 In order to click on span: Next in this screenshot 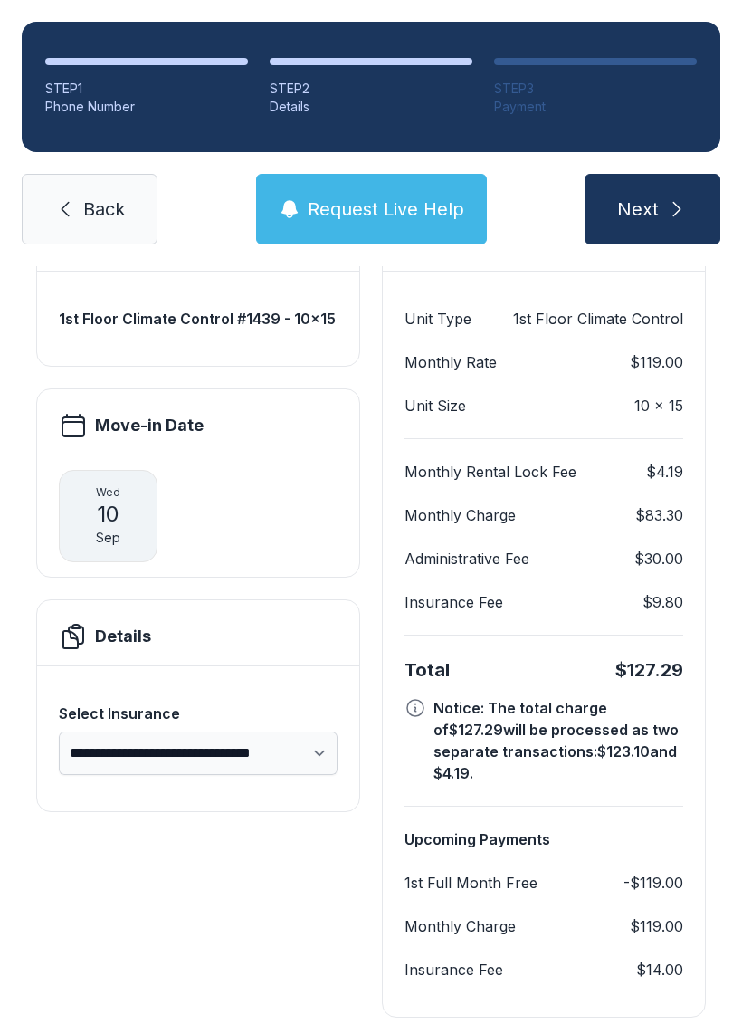, I will do `click(638, 209)`.